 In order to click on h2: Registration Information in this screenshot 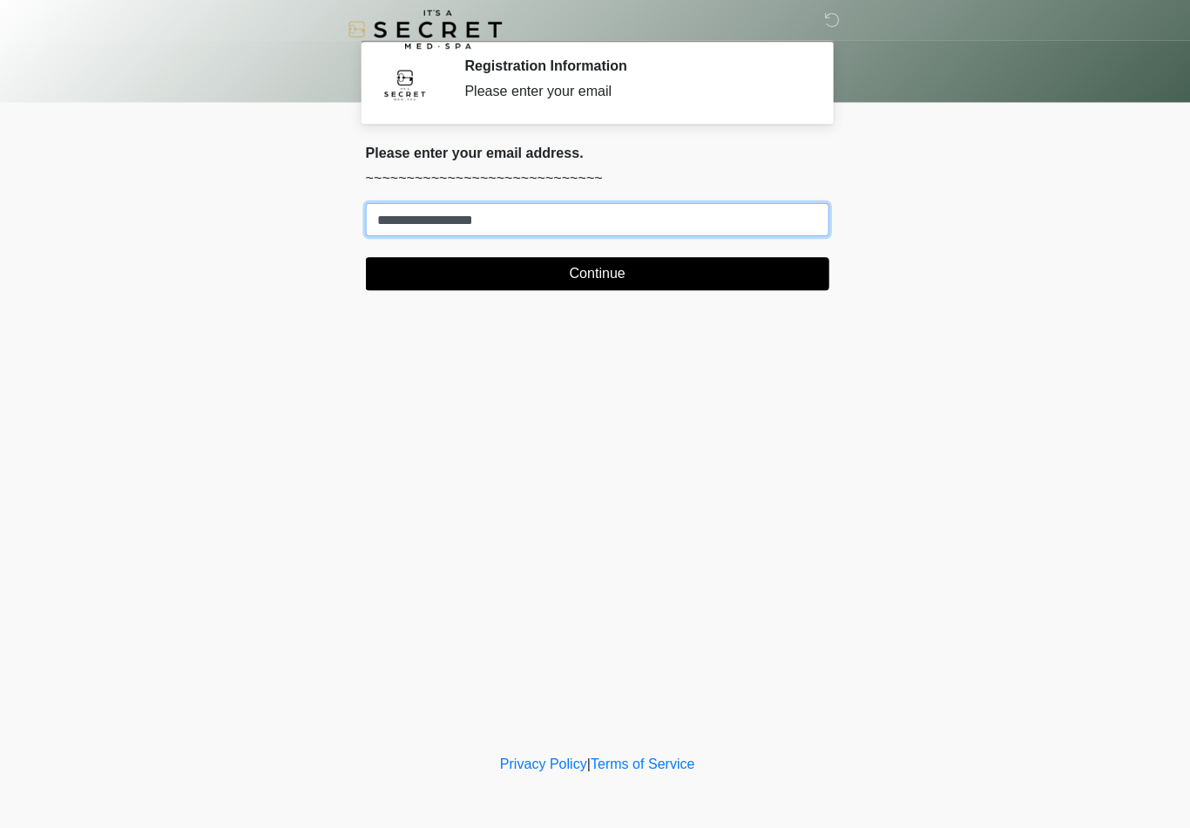, I will do `click(631, 69)`.